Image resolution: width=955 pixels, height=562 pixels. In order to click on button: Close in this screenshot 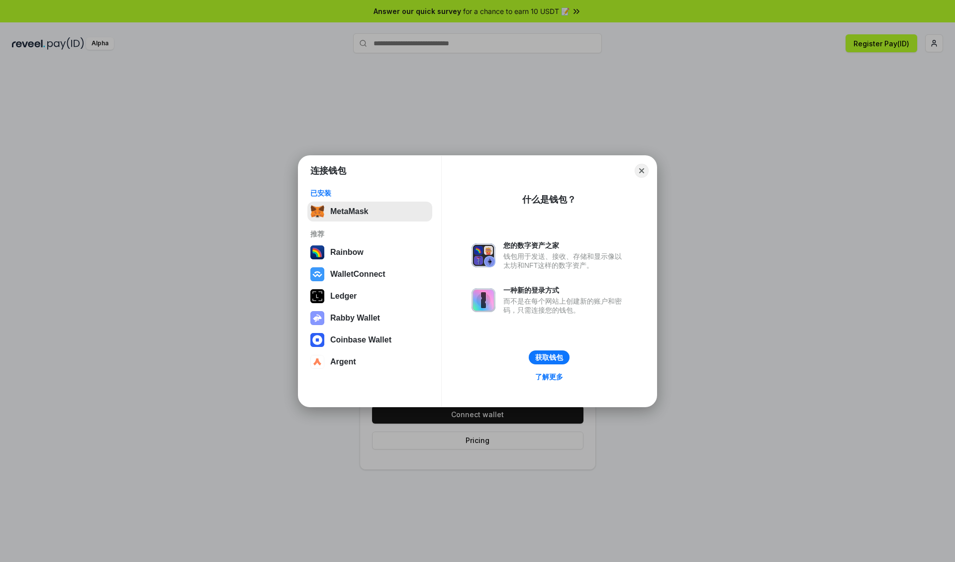, I will do `click(642, 171)`.